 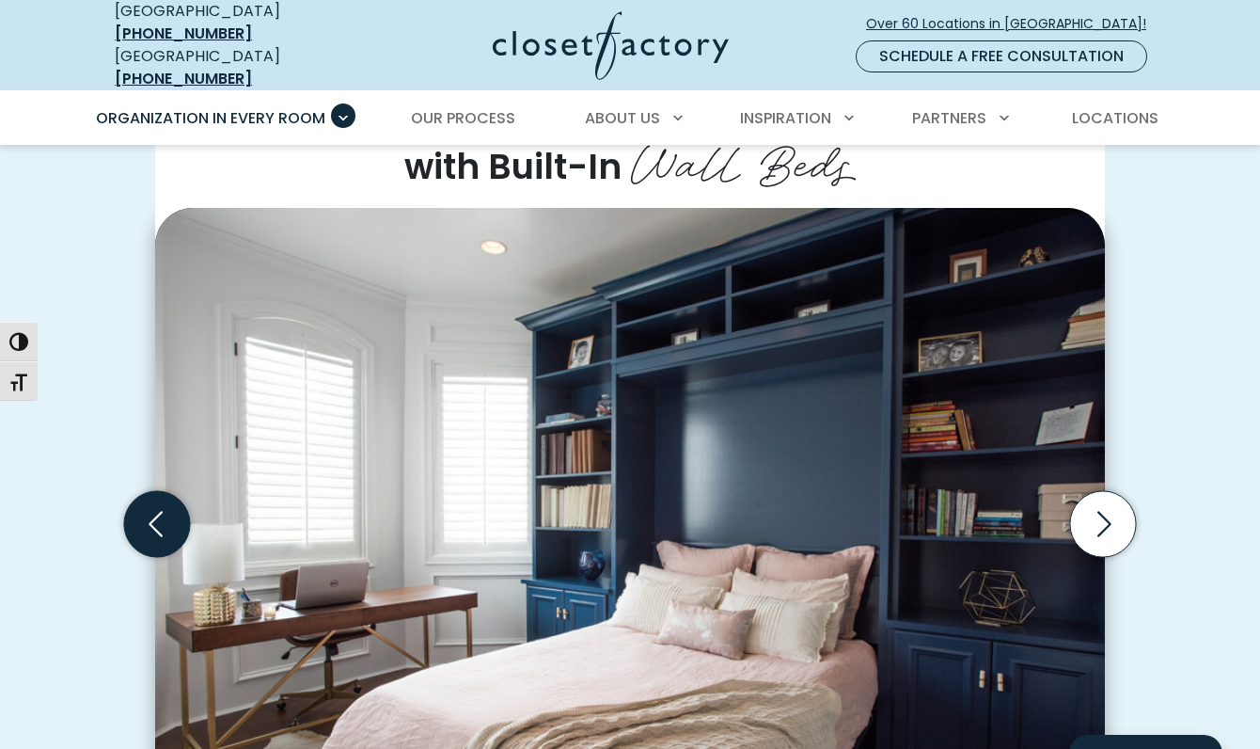 What do you see at coordinates (1103, 524) in the screenshot?
I see `button: Next slide` at bounding box center [1103, 524].